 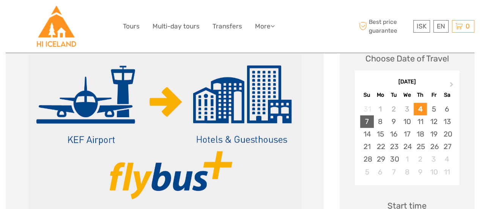 I want to click on div: Choose Saturday, September 20th, 2025, so click(x=447, y=134).